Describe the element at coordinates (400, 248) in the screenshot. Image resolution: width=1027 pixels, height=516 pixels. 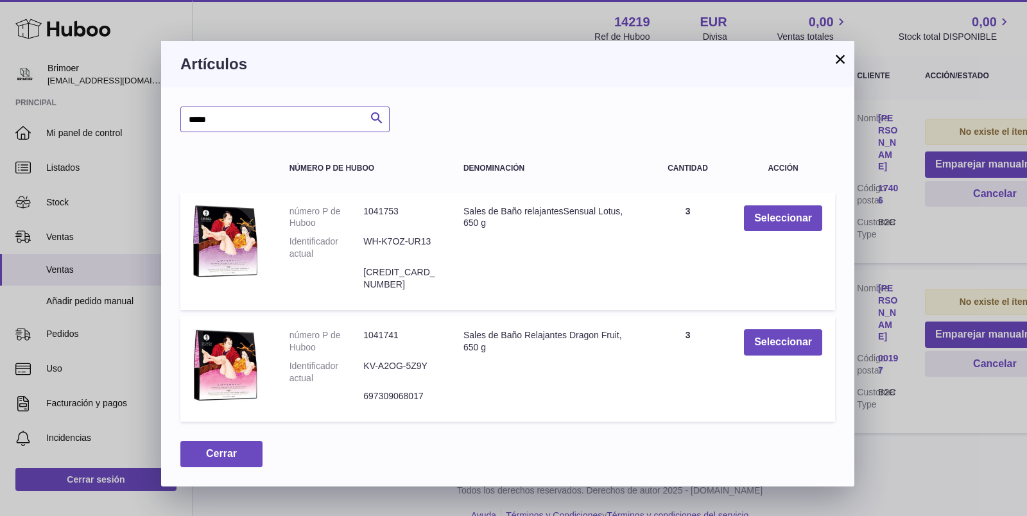
I see `dd: WH-K7OZ-UR13` at that location.